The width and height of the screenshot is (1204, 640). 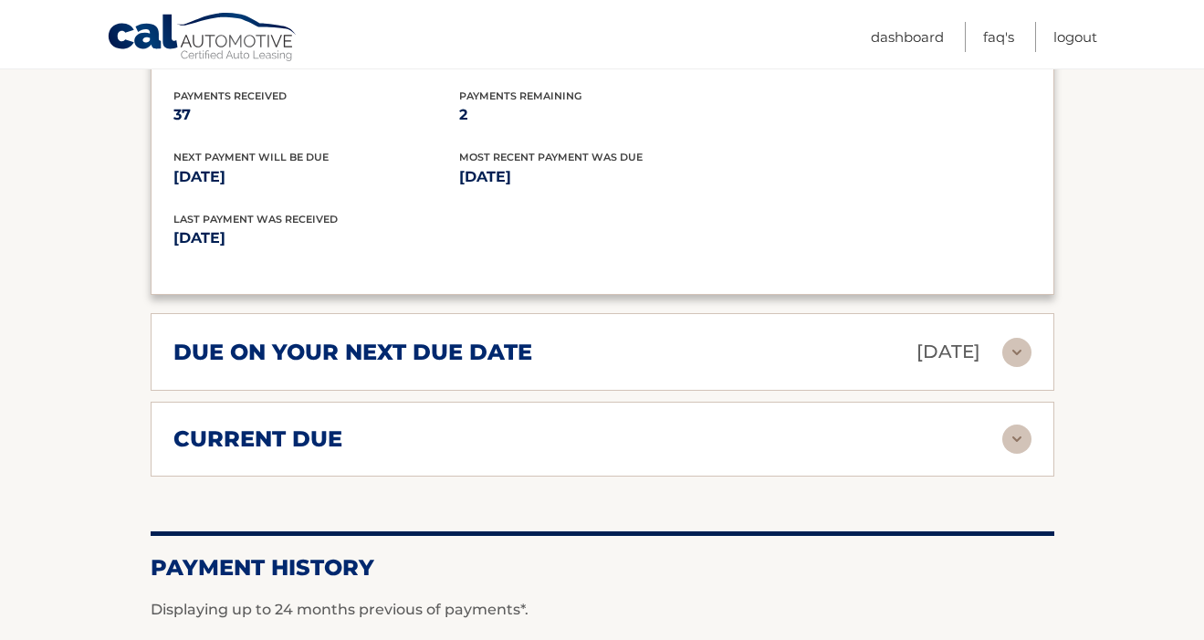 What do you see at coordinates (256, 219) in the screenshot?
I see `span: Last Payment was received` at bounding box center [256, 219].